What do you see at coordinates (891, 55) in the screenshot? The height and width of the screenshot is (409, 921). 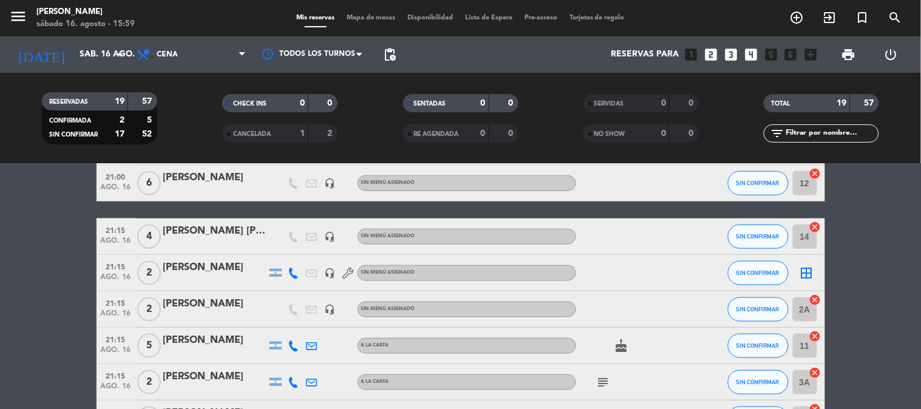 I see `div: LOG OUT` at bounding box center [891, 55].